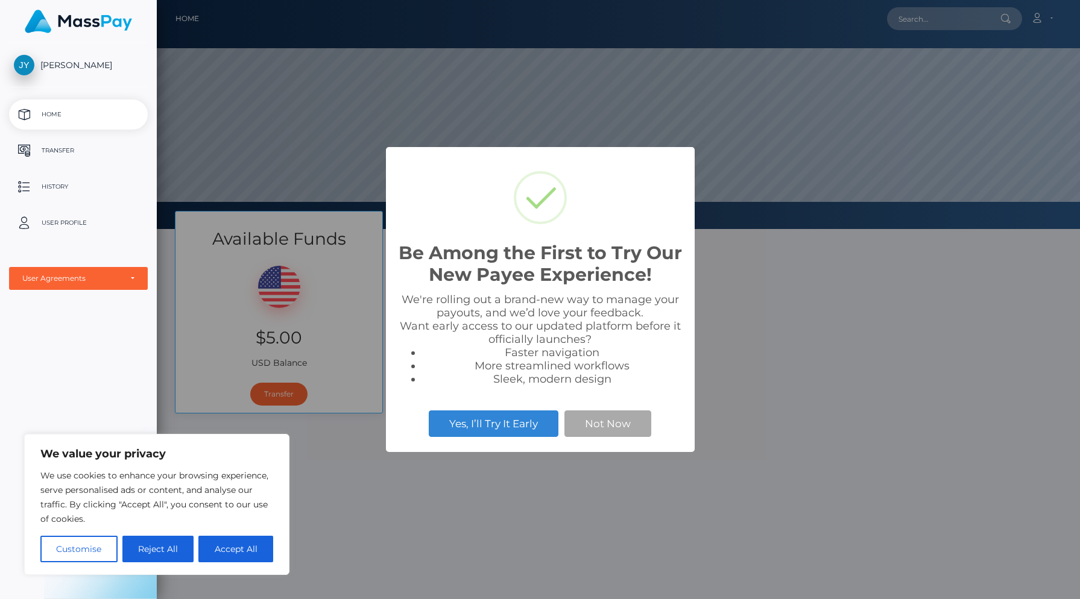 The width and height of the screenshot is (1080, 599). I want to click on li: More streamlined workflows, so click(552, 366).